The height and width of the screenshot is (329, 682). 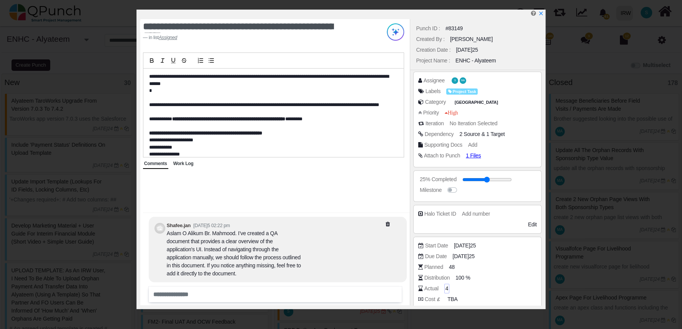 I want to click on div: Creation Date :, so click(x=433, y=50).